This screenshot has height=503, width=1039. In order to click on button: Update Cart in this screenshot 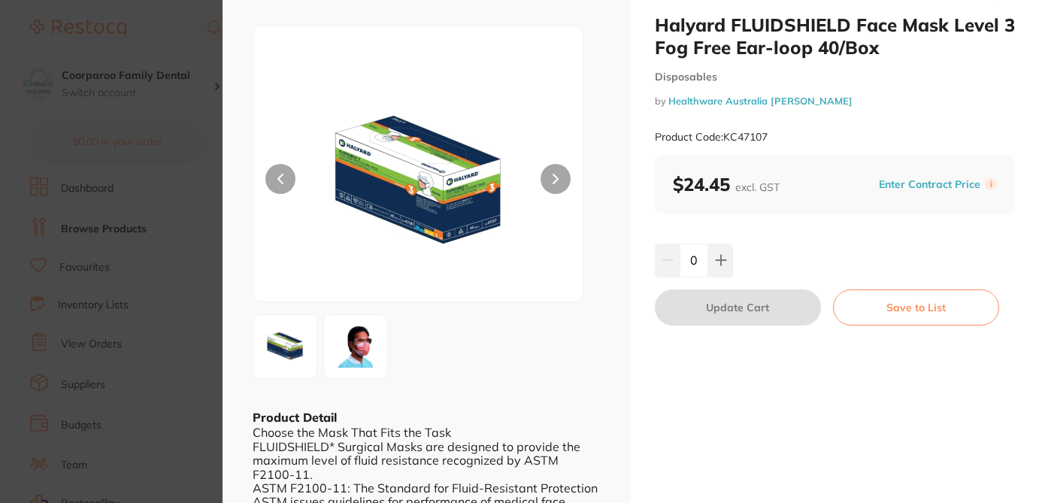, I will do `click(738, 308)`.